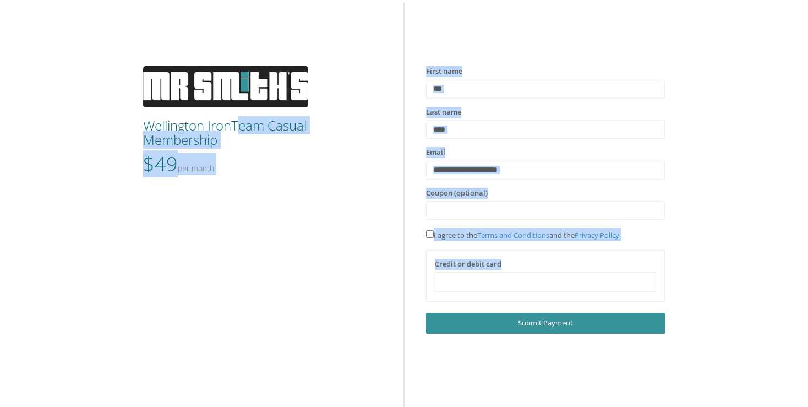 The image size is (808, 407). What do you see at coordinates (444, 72) in the screenshot?
I see `label: First name` at bounding box center [444, 72].